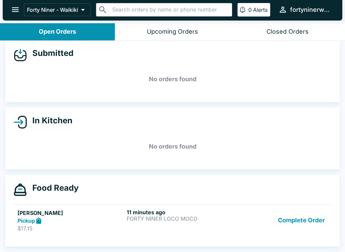 The height and width of the screenshot is (252, 345). Describe the element at coordinates (50, 53) in the screenshot. I see `h4: Submitted` at that location.